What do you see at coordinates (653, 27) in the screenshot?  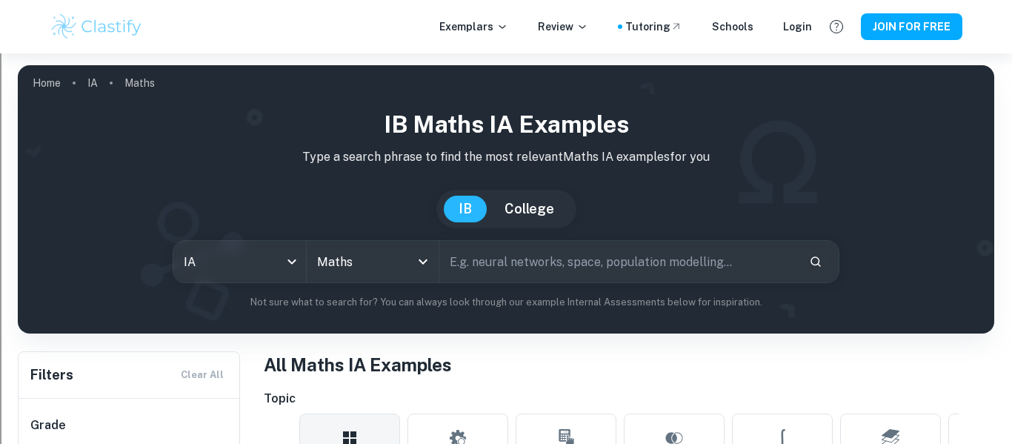 I see `a: Tutoring` at bounding box center [653, 27].